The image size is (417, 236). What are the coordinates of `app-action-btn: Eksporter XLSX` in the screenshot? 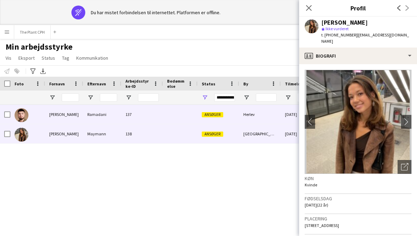 It's located at (43, 71).